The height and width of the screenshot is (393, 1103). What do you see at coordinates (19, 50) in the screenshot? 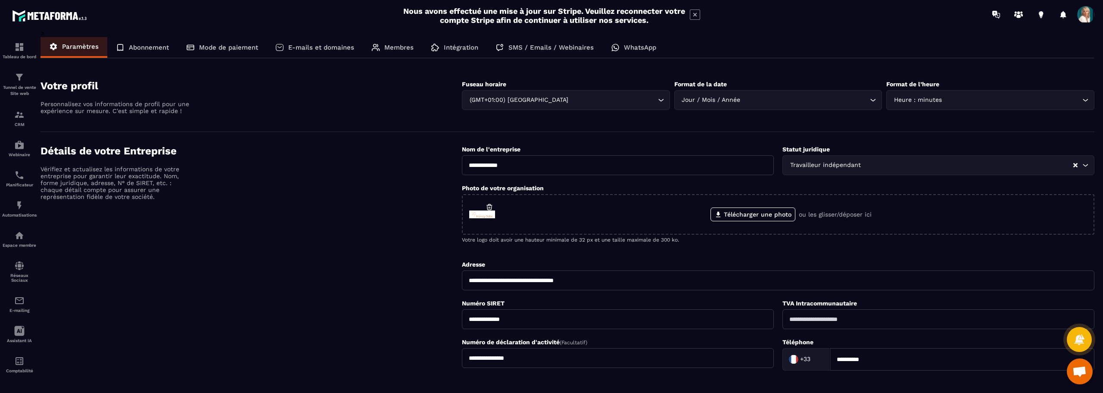
I see `a: formationformationTableau de bord` at bounding box center [19, 50].